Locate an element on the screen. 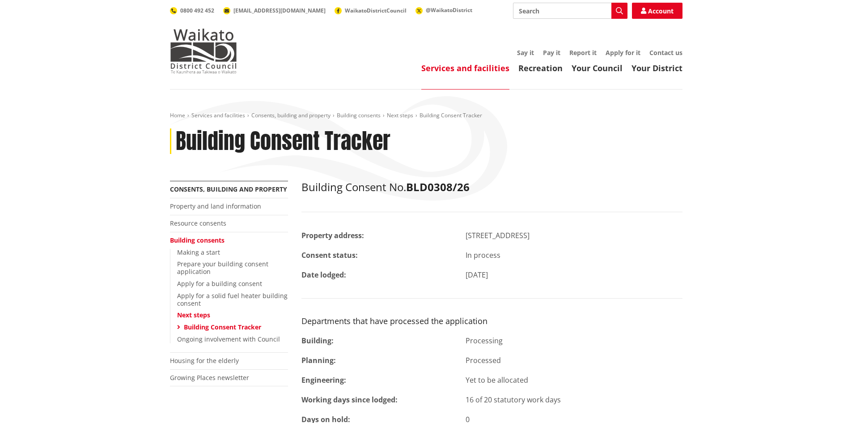 This screenshot has height=423, width=852. a: Growing Places newsletter is located at coordinates (209, 377).